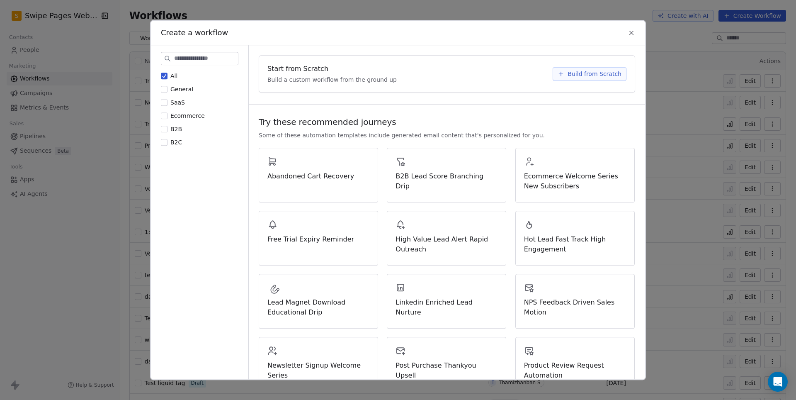 The image size is (796, 400). What do you see at coordinates (174, 76) in the screenshot?
I see `span: All` at bounding box center [174, 76].